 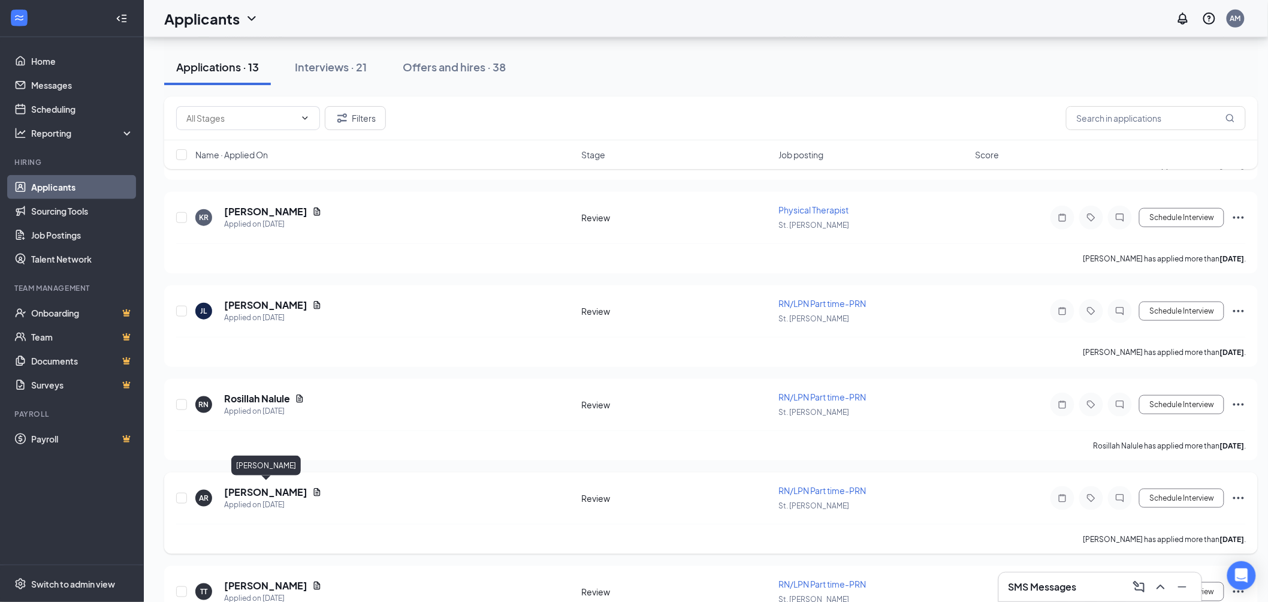 I want to click on a: SurveysCrown, so click(x=82, y=385).